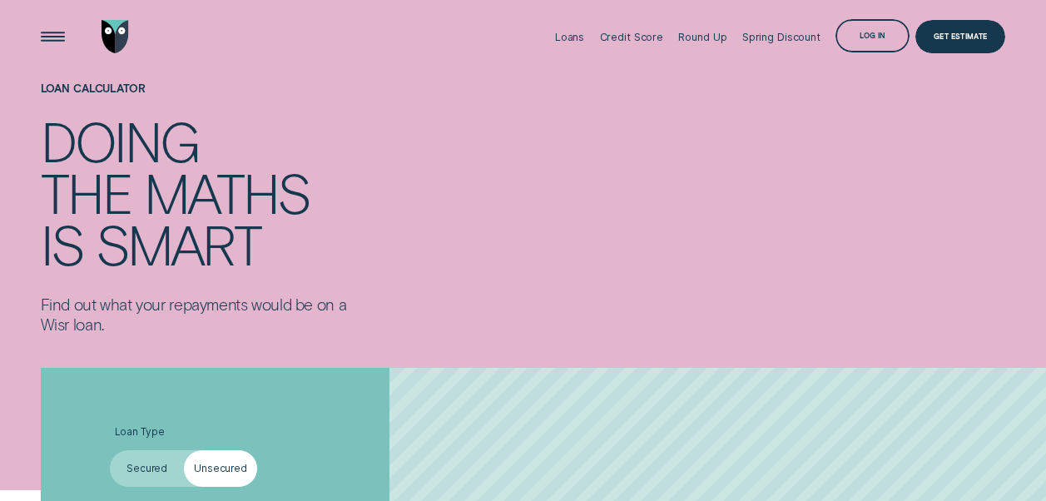 Image resolution: width=1046 pixels, height=501 pixels. I want to click on div: the, so click(86, 193).